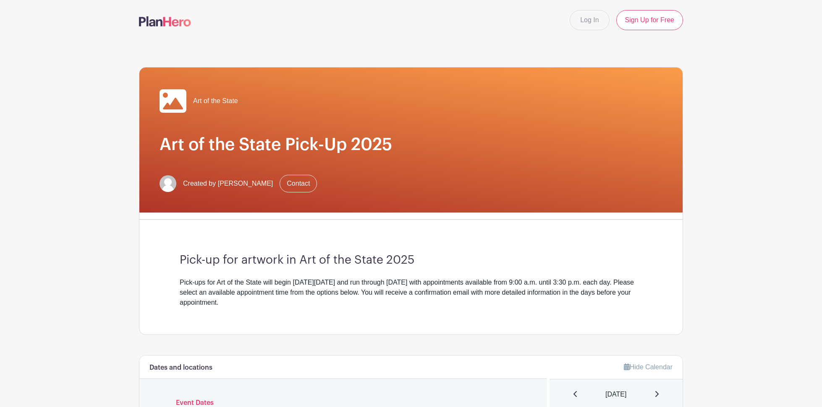  I want to click on h6: Dates and locations, so click(181, 368).